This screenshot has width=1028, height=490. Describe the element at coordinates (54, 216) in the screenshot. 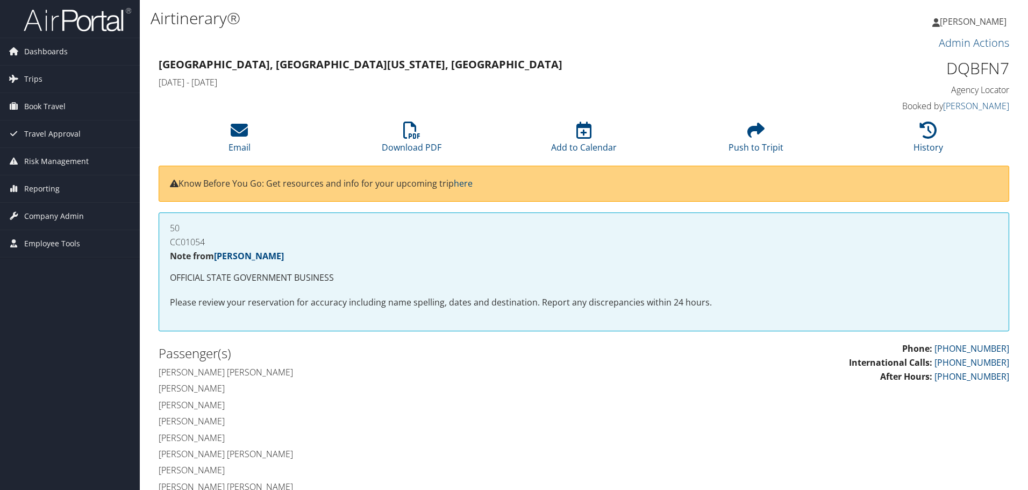

I see `span: Company Admin` at that location.